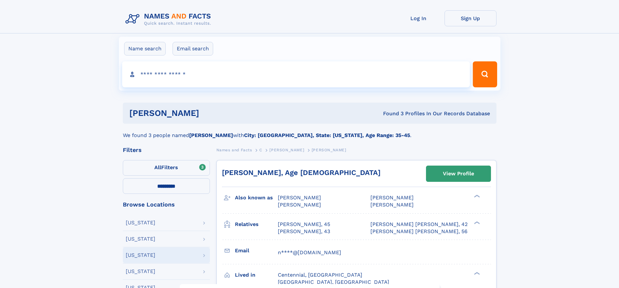 The width and height of the screenshot is (619, 288). I want to click on h3: Email, so click(256, 251).